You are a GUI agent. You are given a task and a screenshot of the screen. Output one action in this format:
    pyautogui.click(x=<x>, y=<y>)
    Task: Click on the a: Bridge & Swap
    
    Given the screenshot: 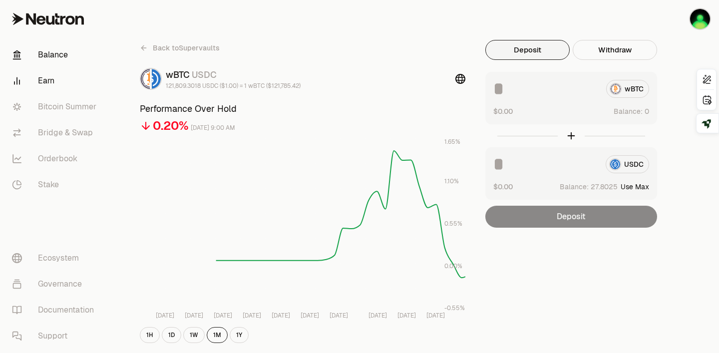 What is the action you would take?
    pyautogui.click(x=56, y=133)
    